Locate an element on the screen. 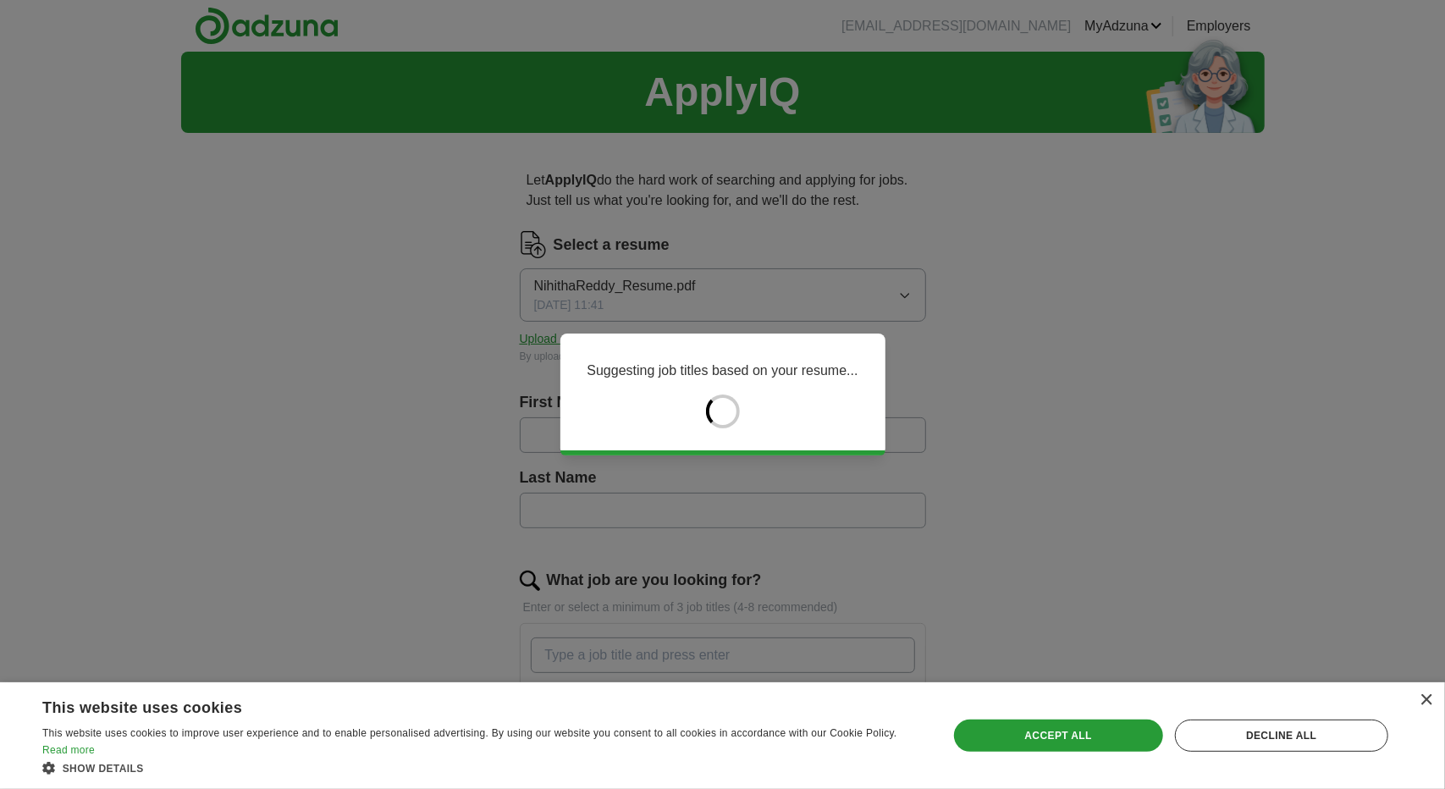 This screenshot has height=789, width=1445. span: This website uses cookies to improve user experience and to enable personalised advertising. By u... is located at coordinates (470, 733).